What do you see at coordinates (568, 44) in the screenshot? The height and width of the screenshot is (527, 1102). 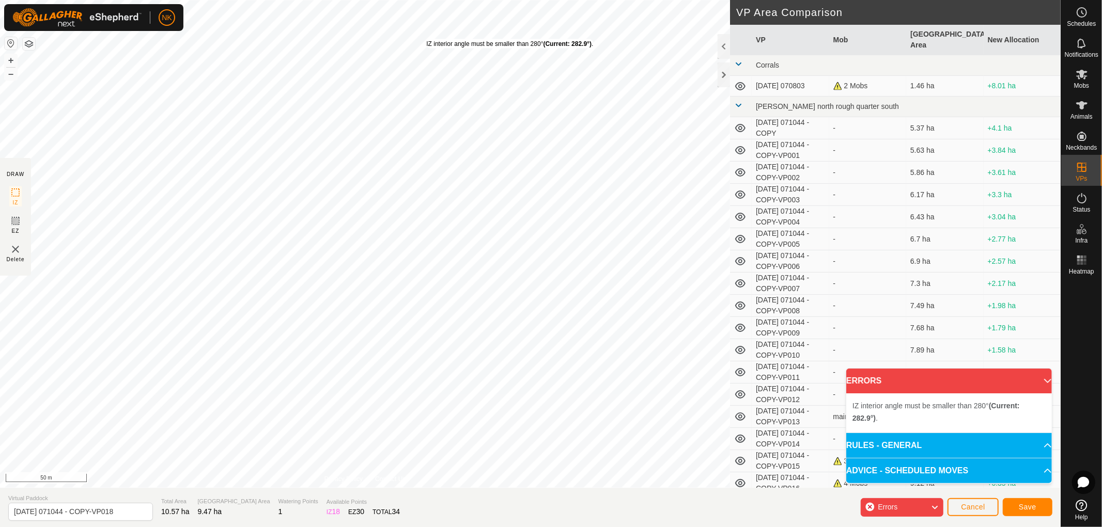 I see `b: (Current: 282.9°)` at bounding box center [568, 44].